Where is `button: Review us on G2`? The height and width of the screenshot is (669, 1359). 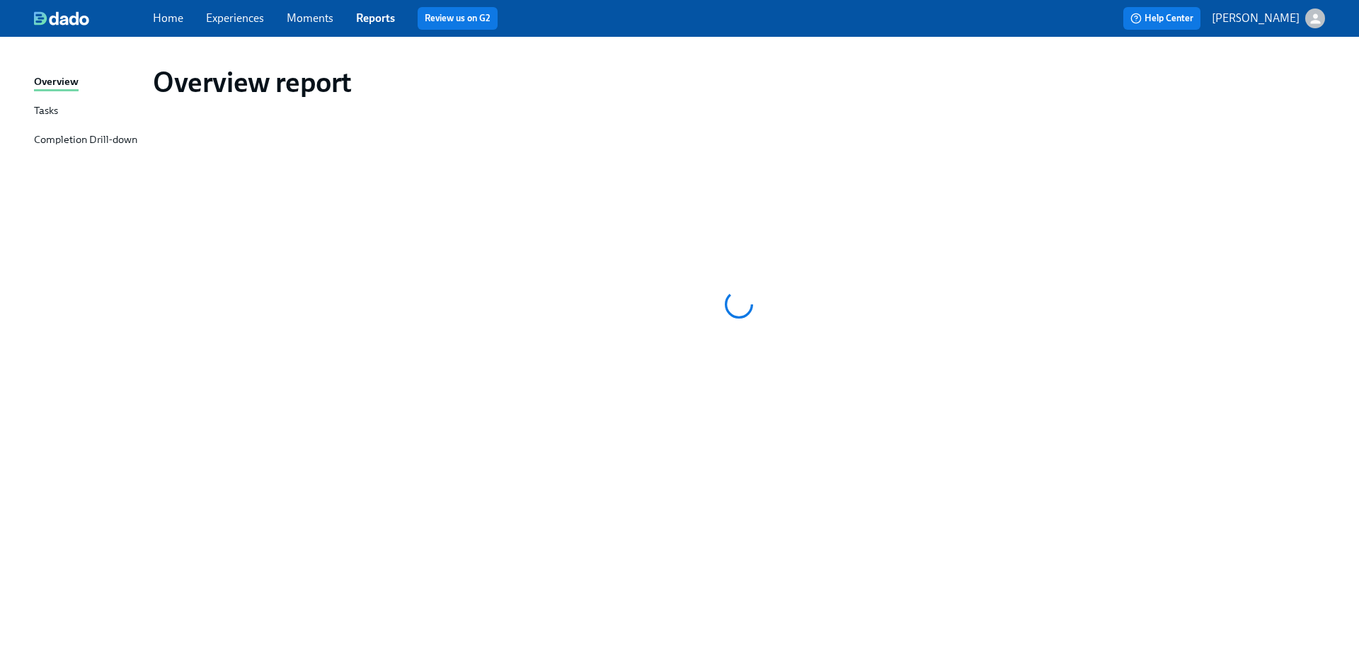
button: Review us on G2 is located at coordinates (457, 18).